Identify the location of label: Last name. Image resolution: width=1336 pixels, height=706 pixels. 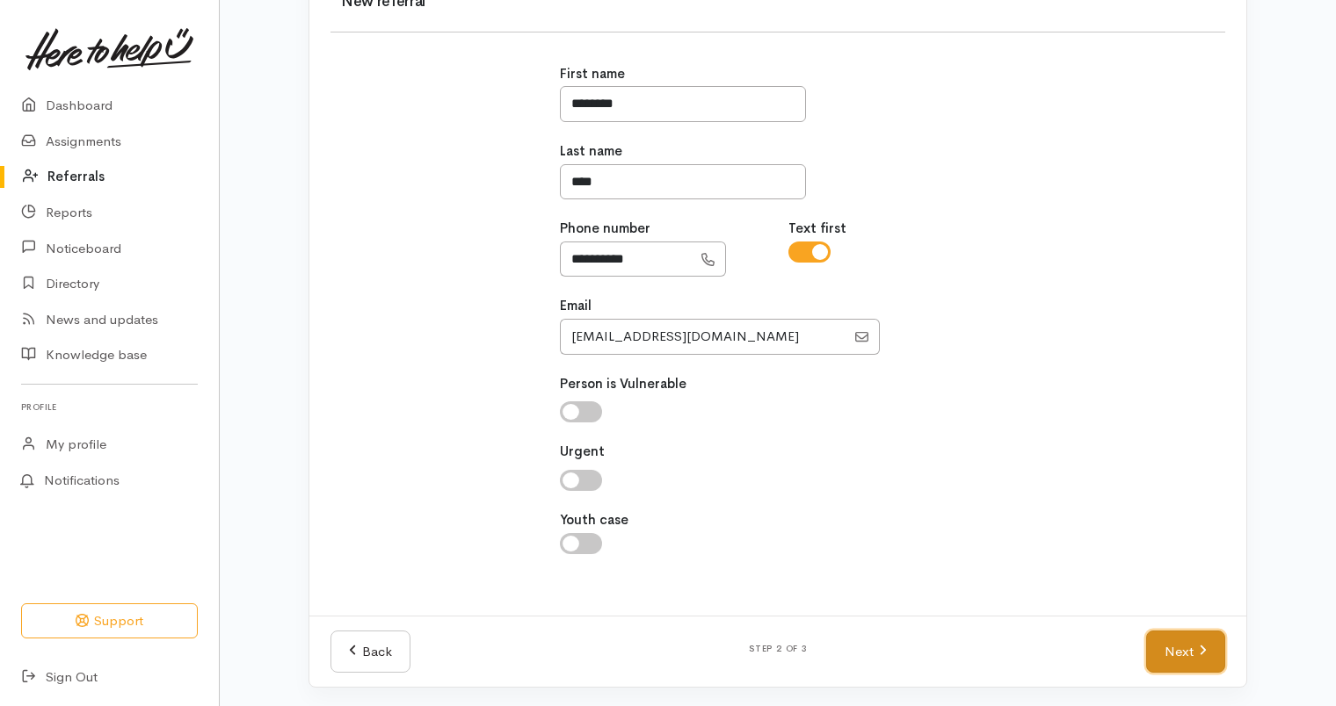
(590, 151).